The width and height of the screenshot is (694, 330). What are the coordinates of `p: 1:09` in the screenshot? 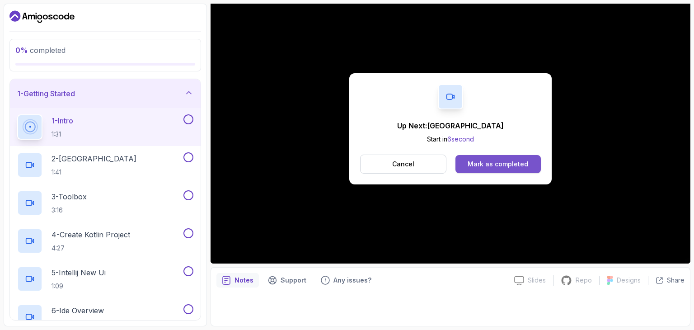 It's located at (79, 286).